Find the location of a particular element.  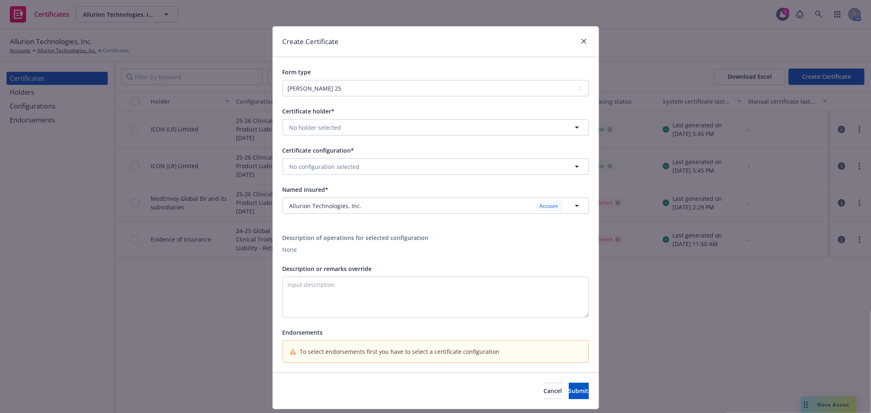

a: close is located at coordinates (584, 41).